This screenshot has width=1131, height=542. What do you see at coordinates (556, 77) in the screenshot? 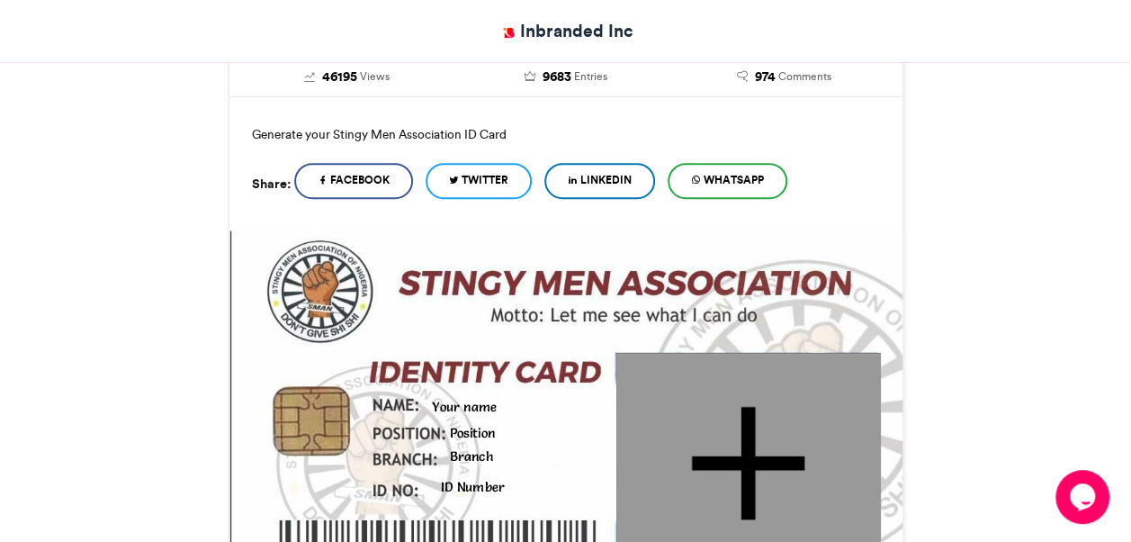
I see `span: 9683` at bounding box center [556, 77].